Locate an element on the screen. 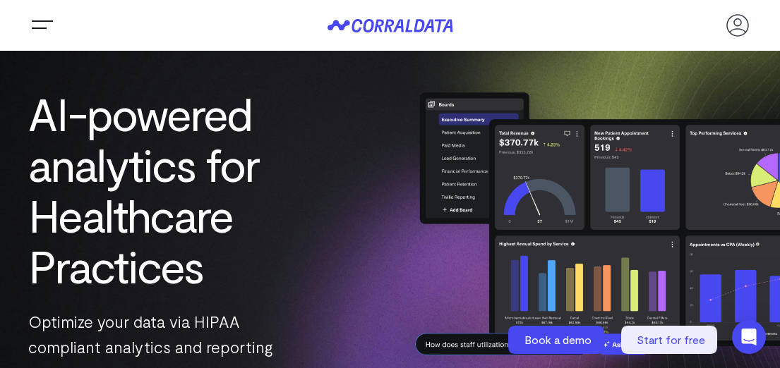 Image resolution: width=780 pixels, height=368 pixels. span: Book a demo is located at coordinates (558, 340).